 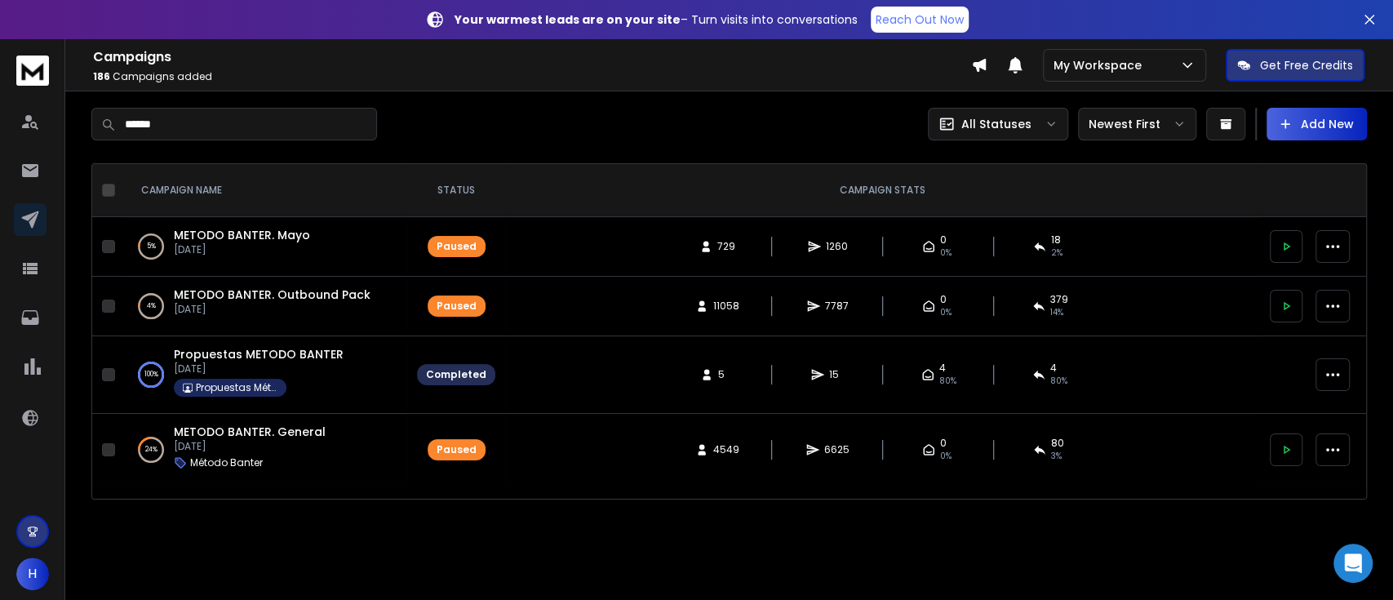 I want to click on span: 4549, so click(x=726, y=450).